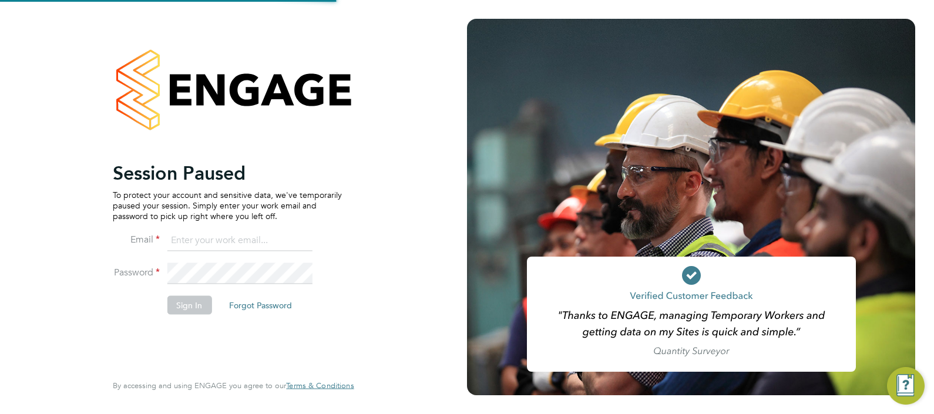 This screenshot has height=414, width=934. I want to click on span: By accessing and using ENGAGE you agree to our, so click(233, 385).